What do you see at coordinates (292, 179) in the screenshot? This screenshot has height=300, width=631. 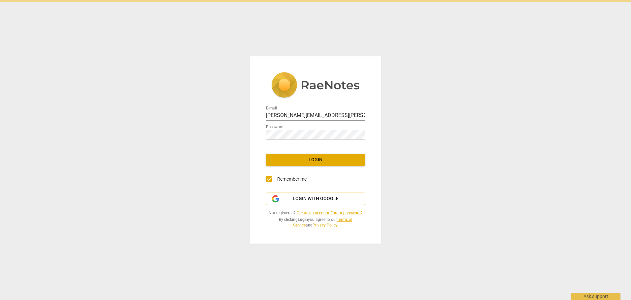 I see `span: Remember me` at bounding box center [292, 179].